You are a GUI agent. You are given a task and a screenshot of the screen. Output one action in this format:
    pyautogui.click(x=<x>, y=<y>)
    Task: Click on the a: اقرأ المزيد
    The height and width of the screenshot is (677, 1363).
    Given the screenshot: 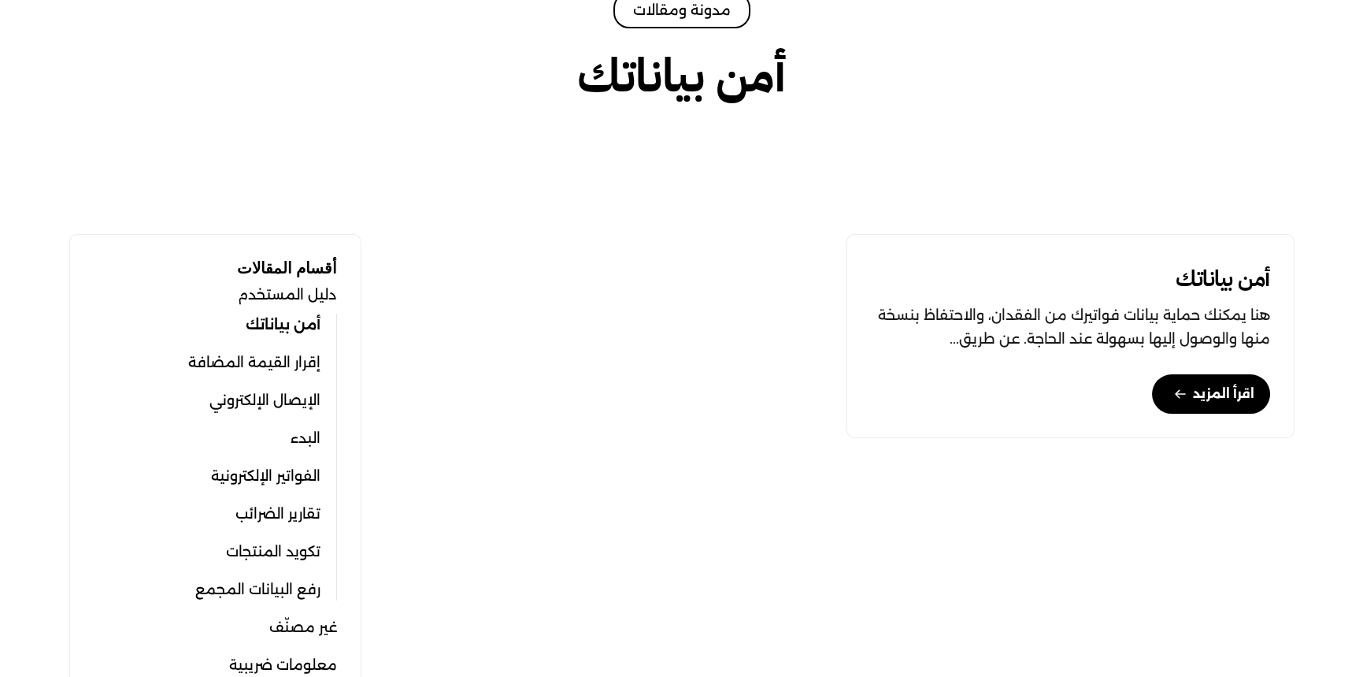 What is the action you would take?
    pyautogui.click(x=1211, y=394)
    